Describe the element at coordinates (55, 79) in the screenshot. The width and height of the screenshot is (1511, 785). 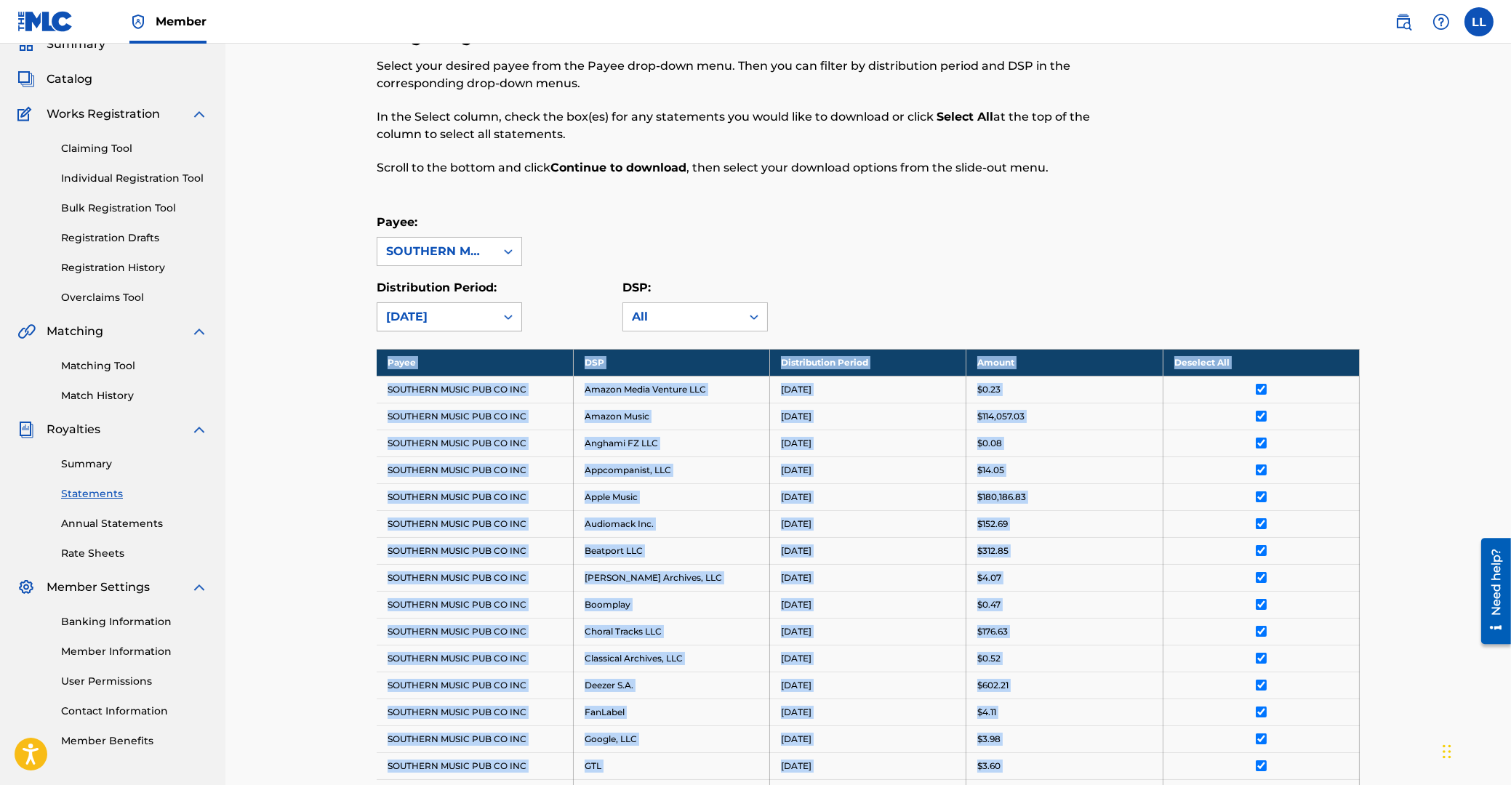
I see `a: CatalogCatalog` at that location.